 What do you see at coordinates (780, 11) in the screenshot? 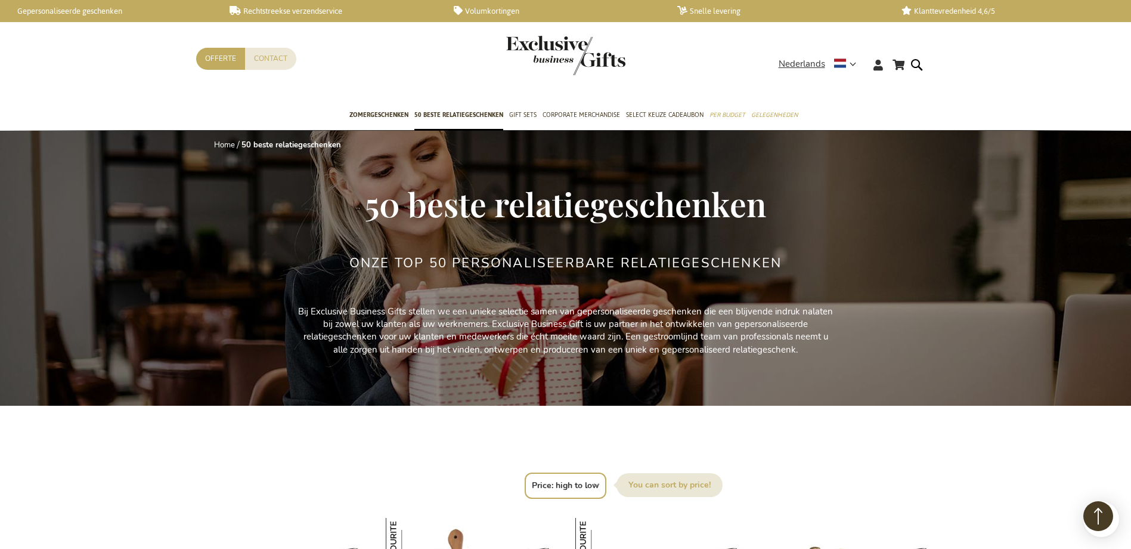
I see `a: Snelle levering` at bounding box center [780, 11].